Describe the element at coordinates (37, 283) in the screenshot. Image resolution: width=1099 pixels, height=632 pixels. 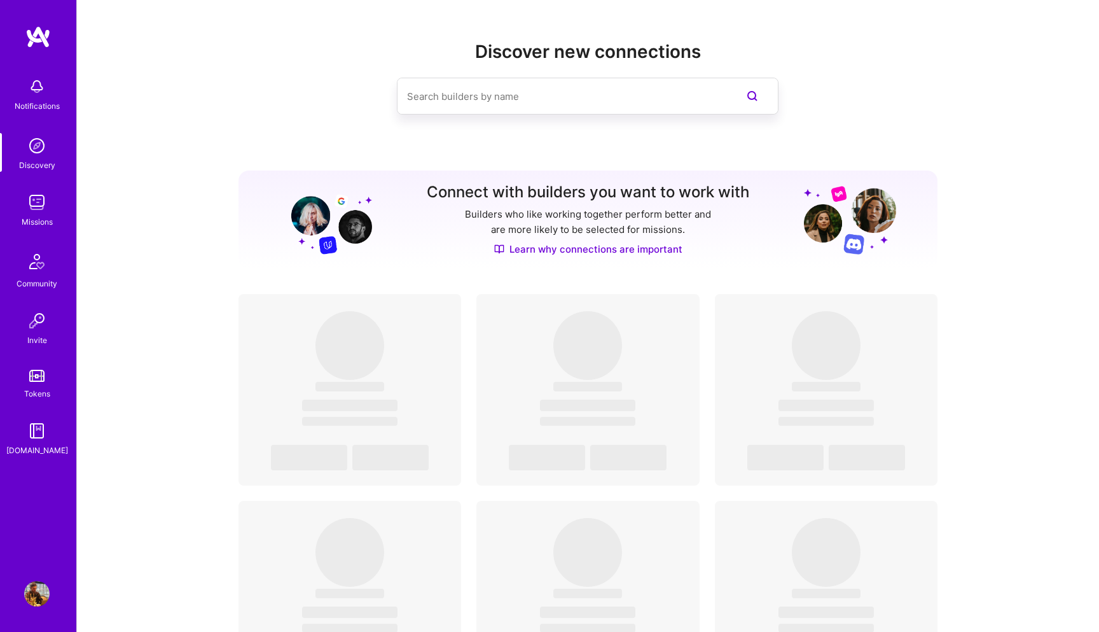
I see `div: Community` at that location.